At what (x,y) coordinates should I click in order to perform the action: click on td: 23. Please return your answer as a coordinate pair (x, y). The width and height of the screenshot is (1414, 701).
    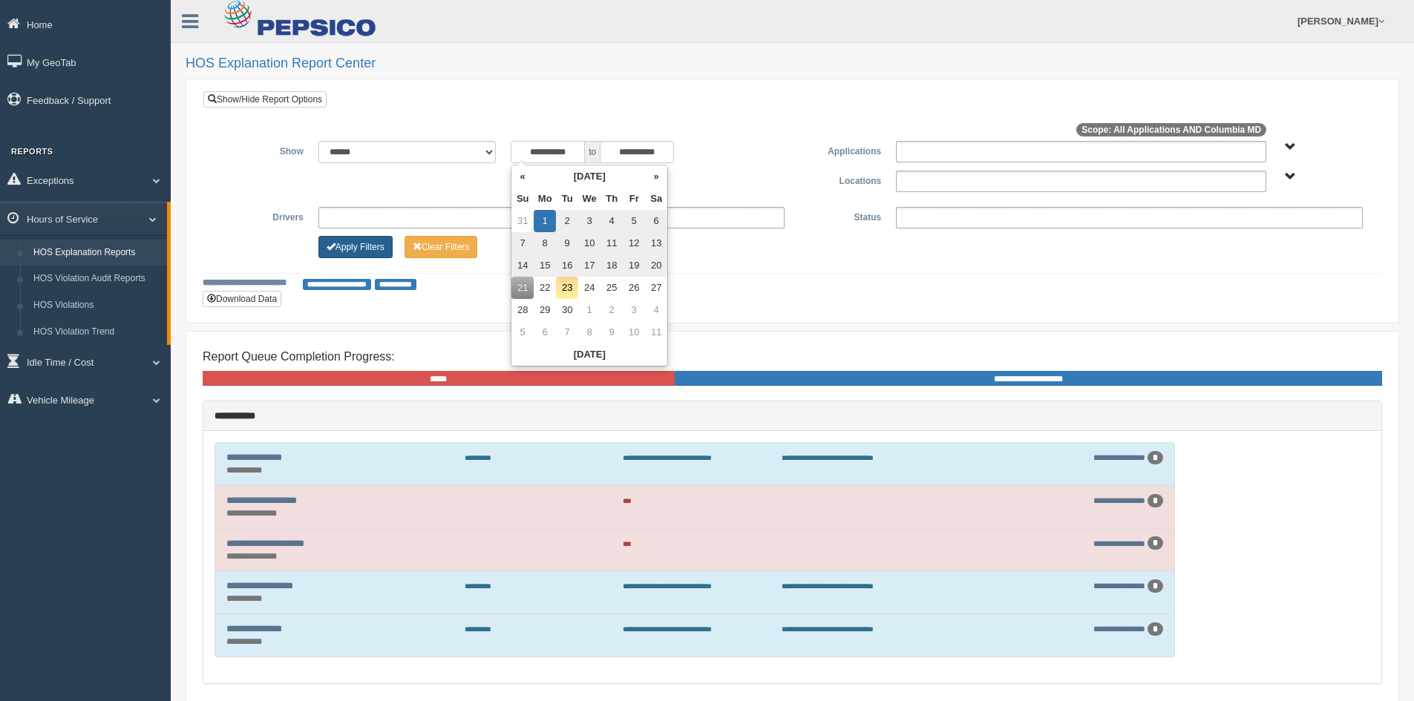
    Looking at the image, I should click on (567, 288).